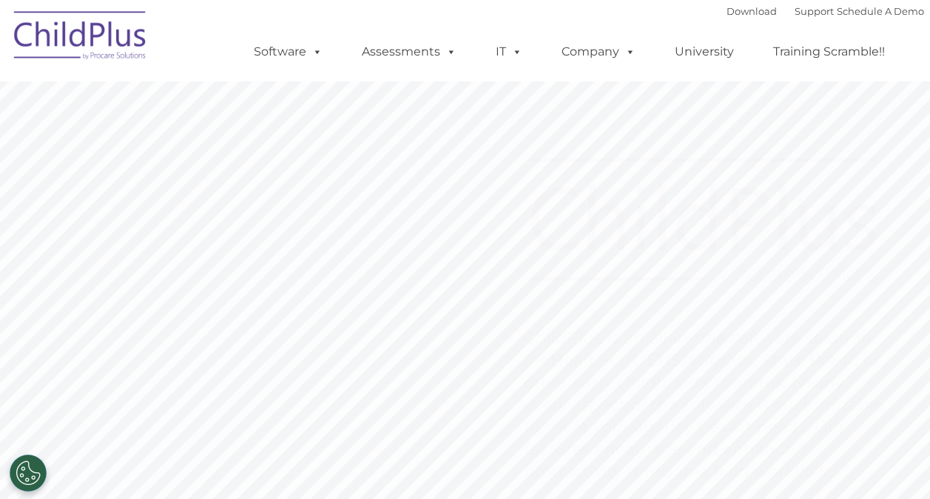 This screenshot has height=499, width=930. I want to click on a: Training Scramble!!, so click(829, 52).